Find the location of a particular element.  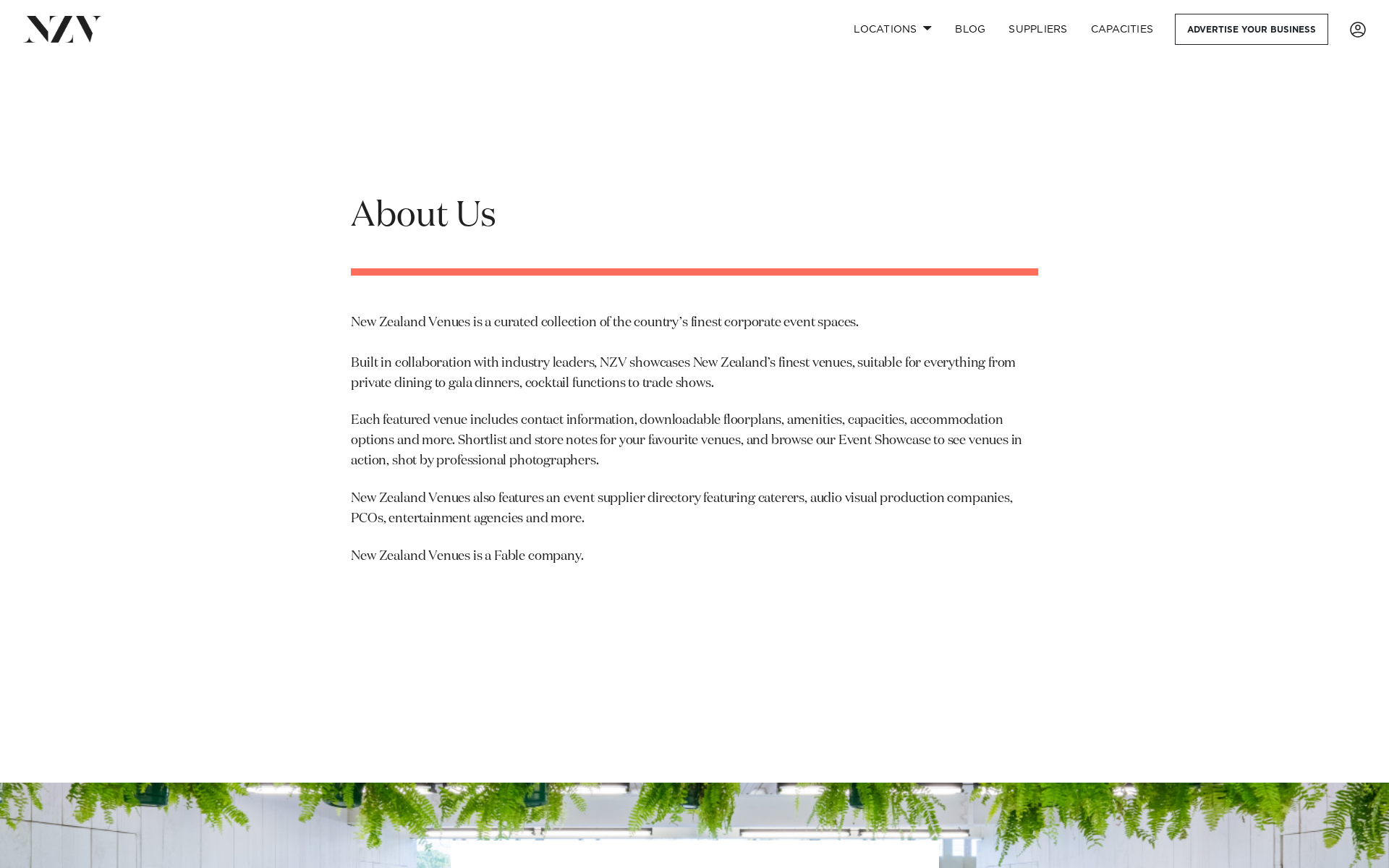

p: New Zealand Venues is a Fable company. is located at coordinates (694, 557).